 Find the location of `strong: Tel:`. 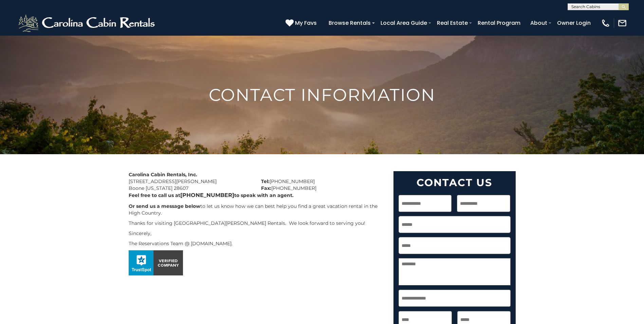

strong: Tel: is located at coordinates (265, 181).